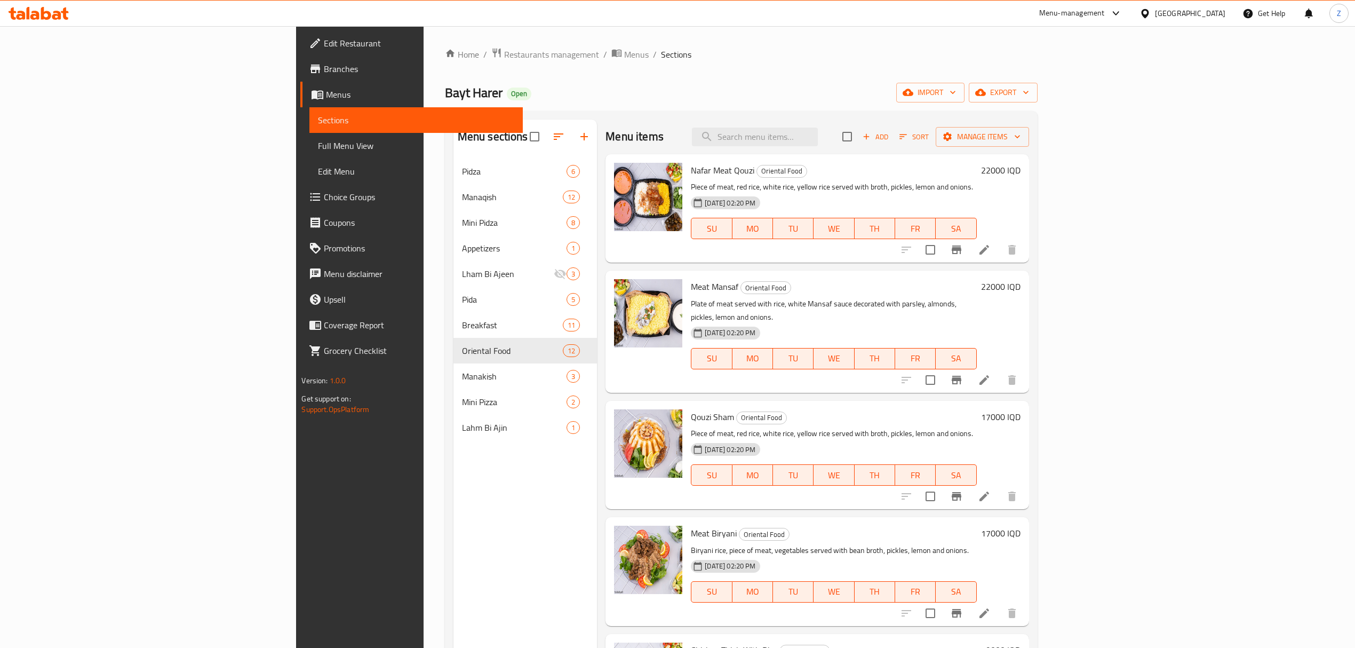 Image resolution: width=1355 pixels, height=648 pixels. What do you see at coordinates (914, 137) in the screenshot?
I see `button: Sort` at bounding box center [914, 137].